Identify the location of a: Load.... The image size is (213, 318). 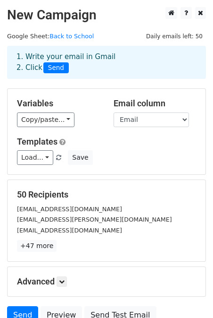
(35, 157).